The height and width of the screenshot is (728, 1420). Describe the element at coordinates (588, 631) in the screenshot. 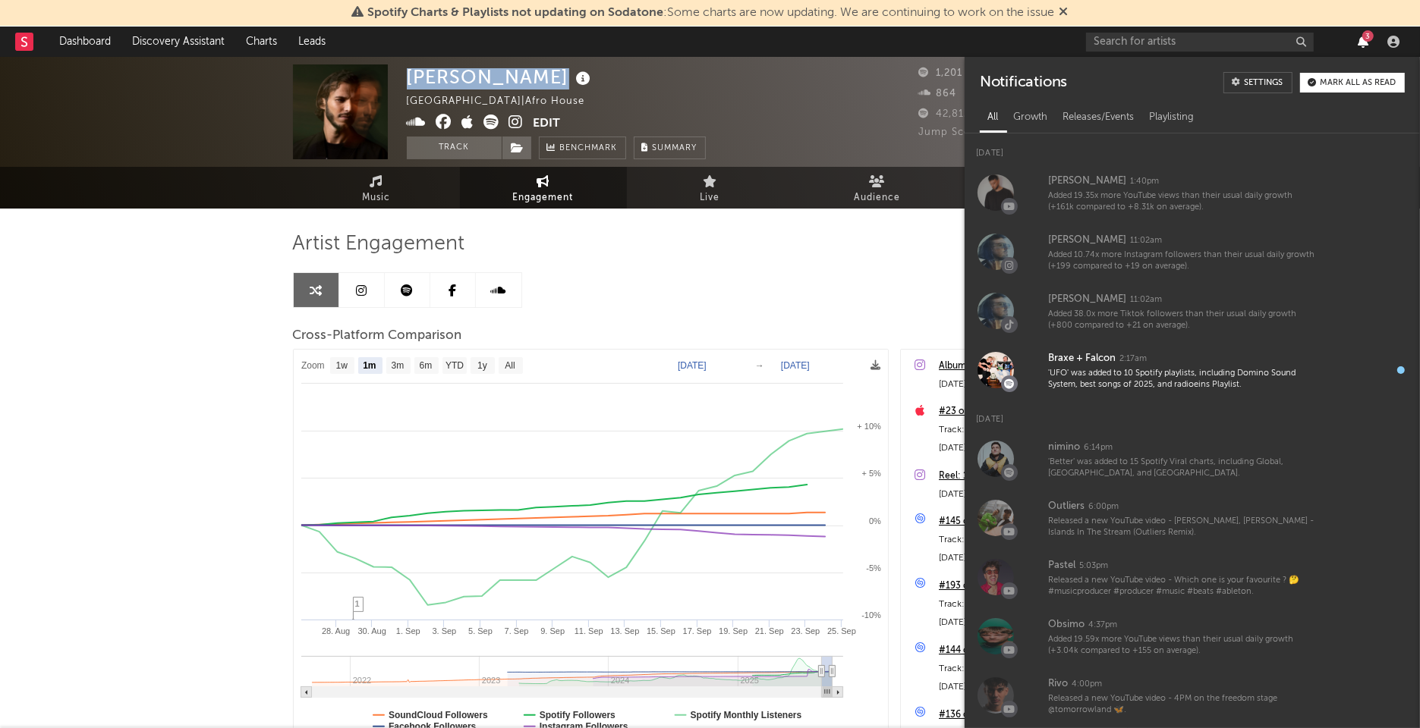

I see `text: 11. Sep` at that location.